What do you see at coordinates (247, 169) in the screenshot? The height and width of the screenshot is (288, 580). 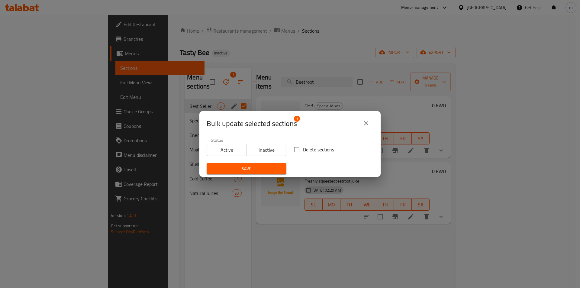 I see `button: Save` at bounding box center [247, 169].